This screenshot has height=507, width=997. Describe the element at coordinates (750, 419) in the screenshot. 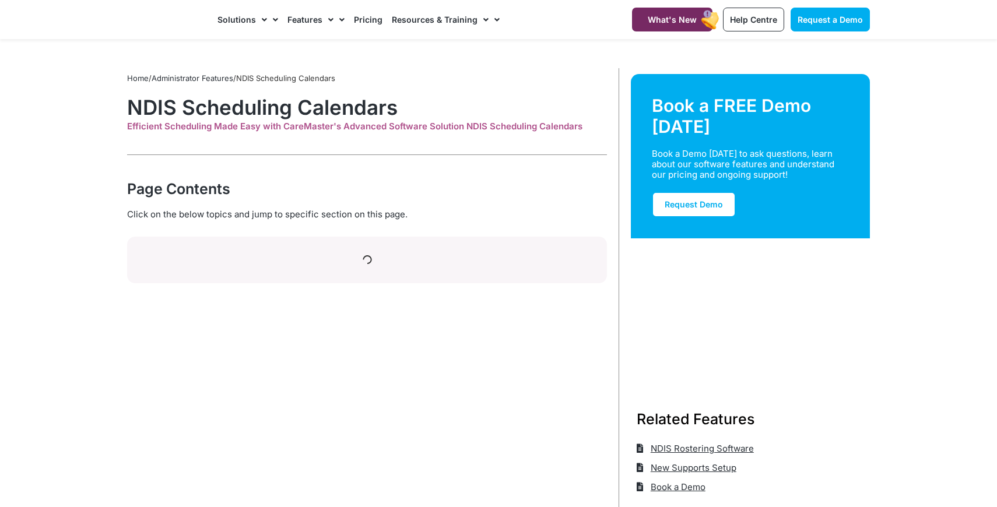

I see `h3: Related Features` at that location.